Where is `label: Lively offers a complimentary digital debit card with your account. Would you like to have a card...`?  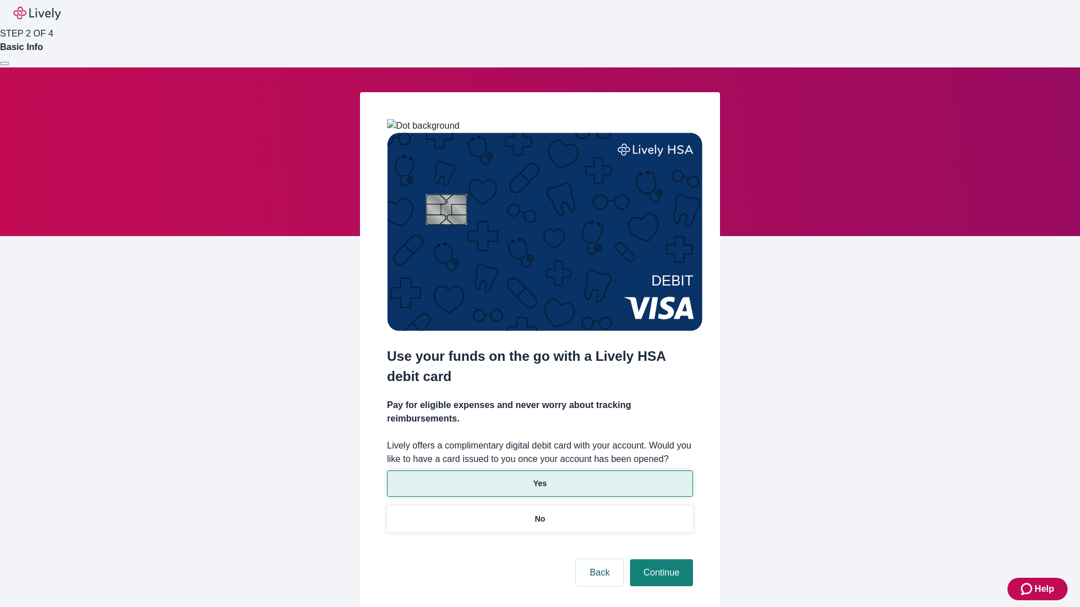
label: Lively offers a complimentary digital debit card with your account. Would you like to have a card... is located at coordinates (540, 453).